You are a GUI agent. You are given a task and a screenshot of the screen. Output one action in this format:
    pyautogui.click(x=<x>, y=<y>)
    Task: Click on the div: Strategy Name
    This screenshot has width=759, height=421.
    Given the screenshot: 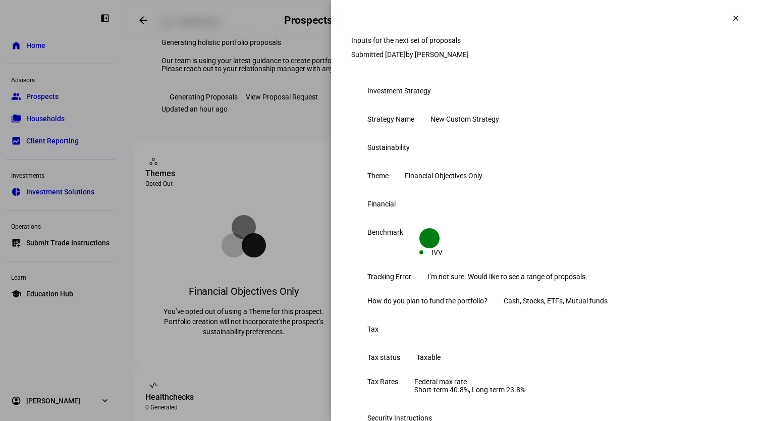 What is the action you would take?
    pyautogui.click(x=391, y=119)
    